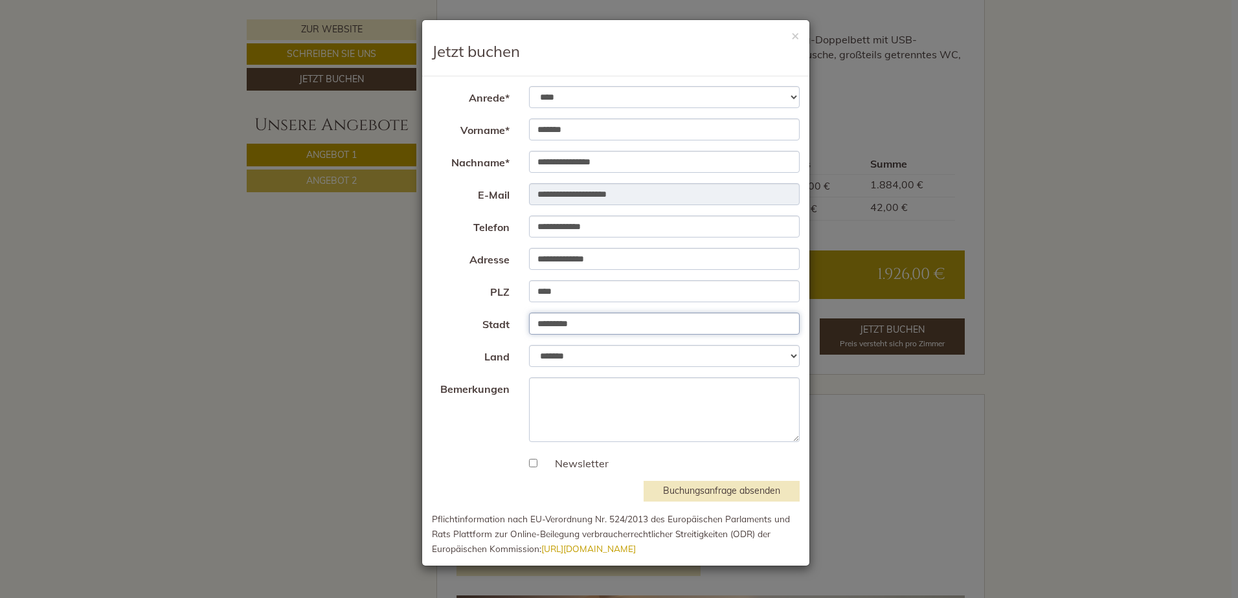 This screenshot has width=1238, height=598. I want to click on label: Telefon, so click(471, 225).